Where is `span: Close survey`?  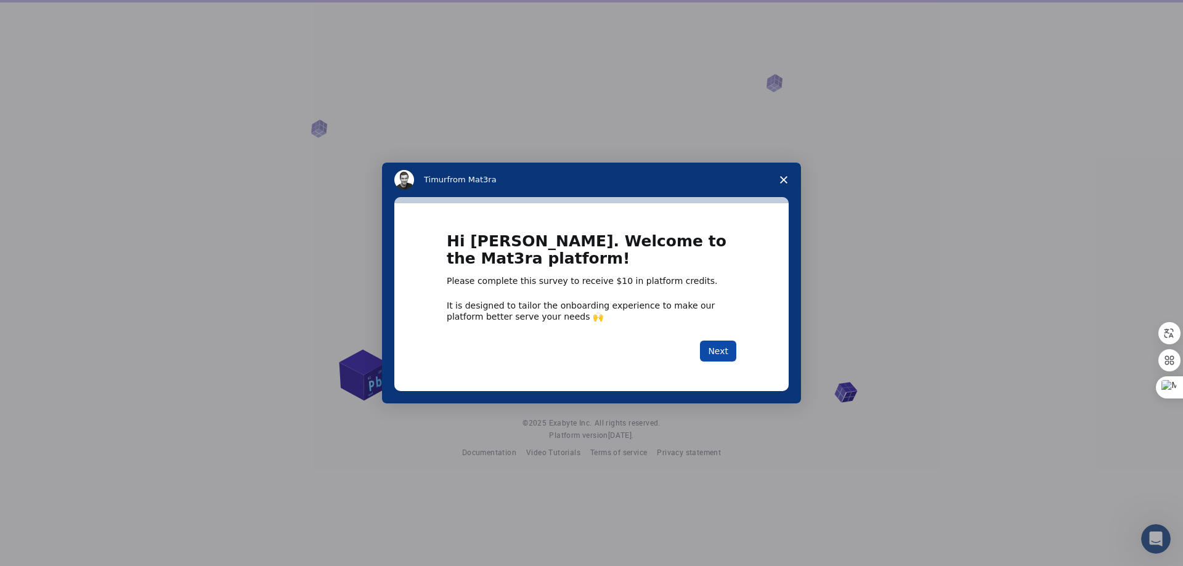 span: Close survey is located at coordinates (784, 180).